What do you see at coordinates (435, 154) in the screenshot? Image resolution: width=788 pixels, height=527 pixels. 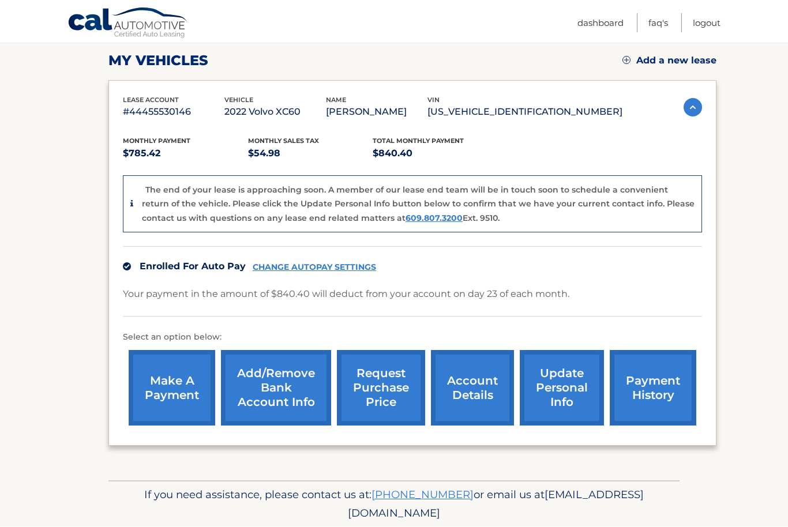 I see `p: $840.40` at bounding box center [435, 154].